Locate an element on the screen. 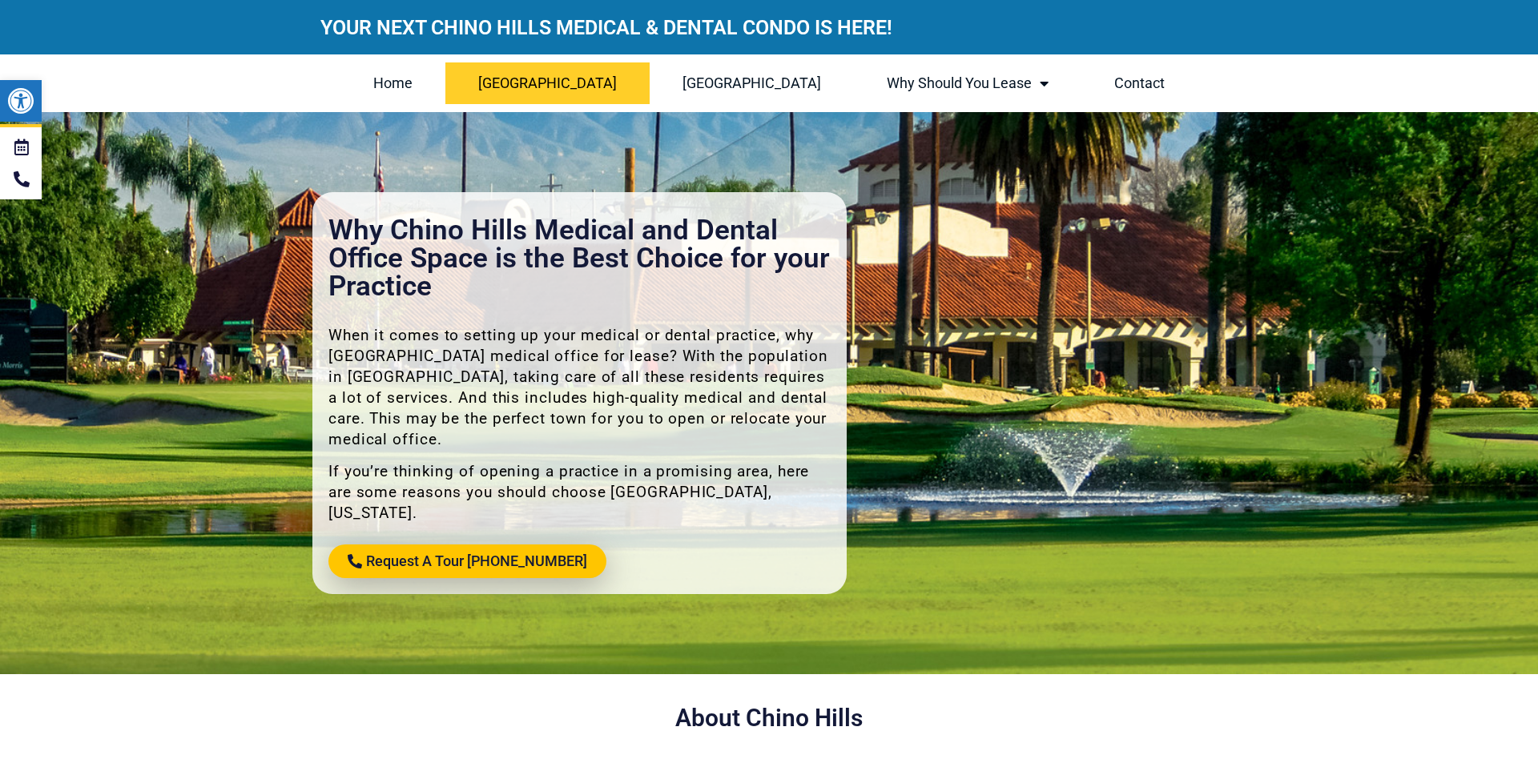 The image size is (1538, 767). nav: Menu is located at coordinates (769, 83).